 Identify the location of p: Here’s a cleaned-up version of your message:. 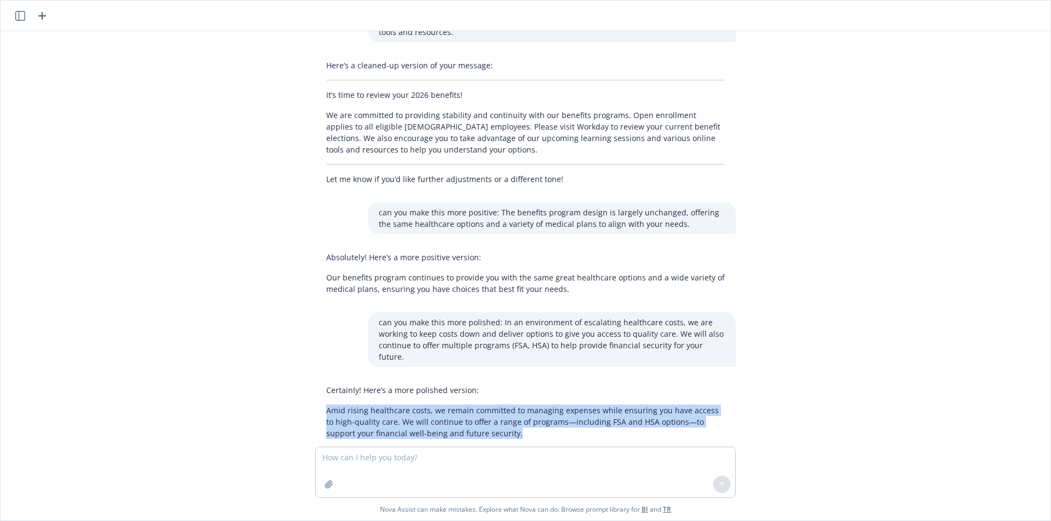
(525, 65).